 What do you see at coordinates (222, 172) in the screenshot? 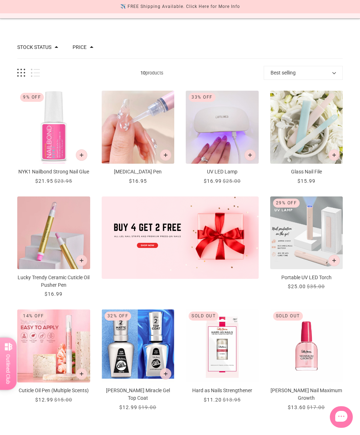
I see `p: UV LED Lamp` at bounding box center [222, 172].